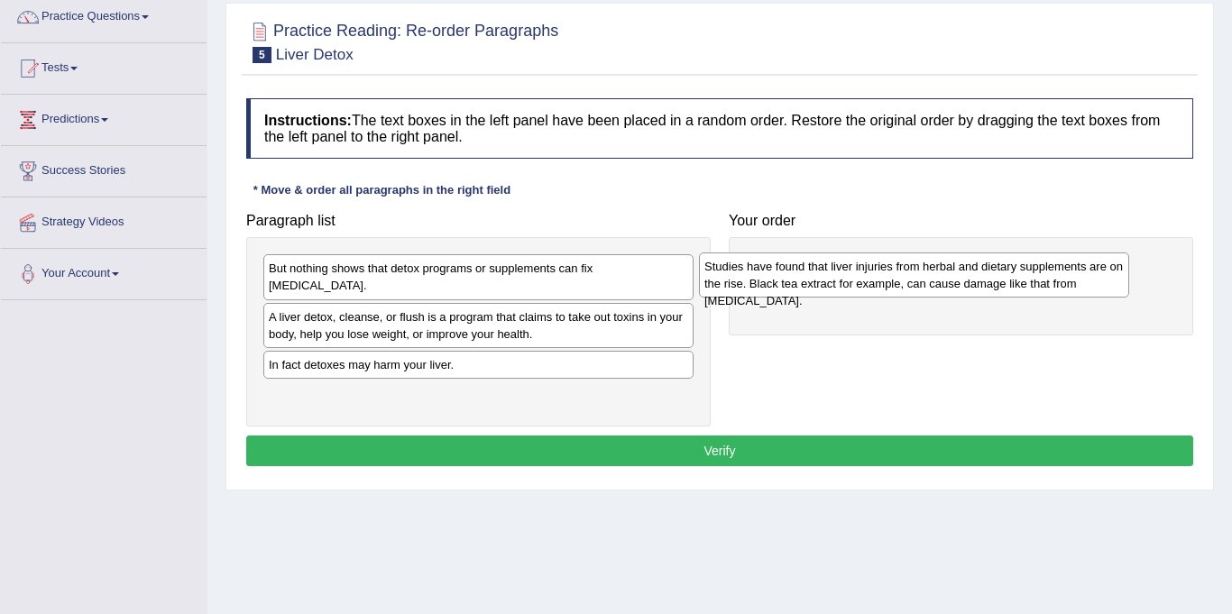 This screenshot has height=614, width=1232. Describe the element at coordinates (720, 451) in the screenshot. I see `button: Verify` at that location.